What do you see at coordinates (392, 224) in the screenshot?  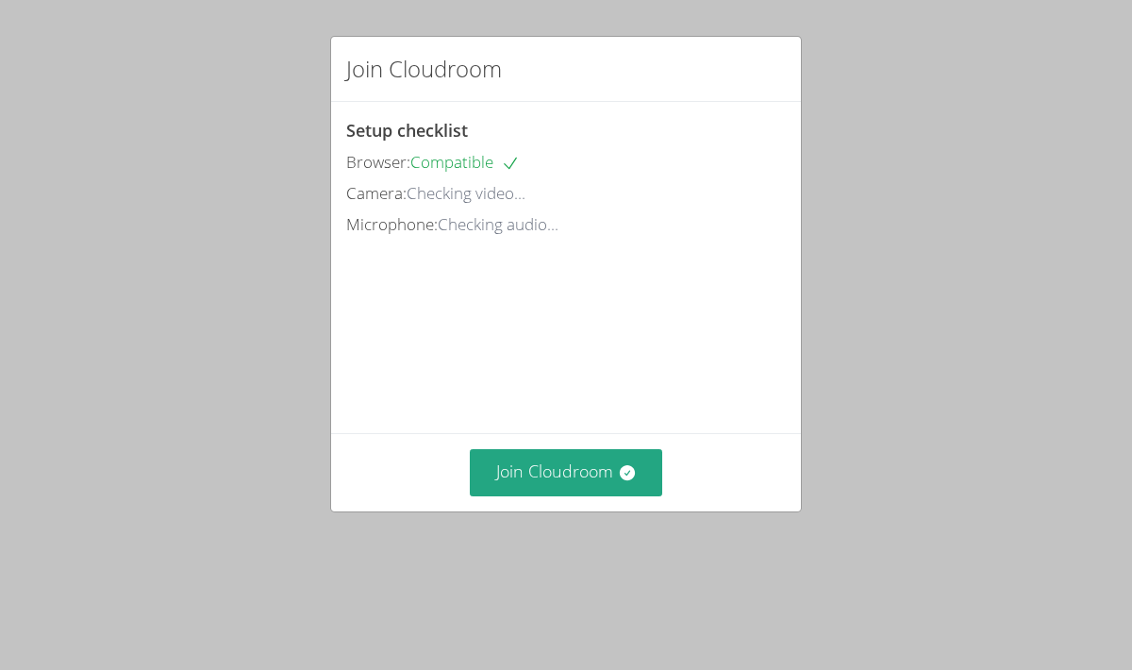 I see `span: Microphone:` at bounding box center [392, 224].